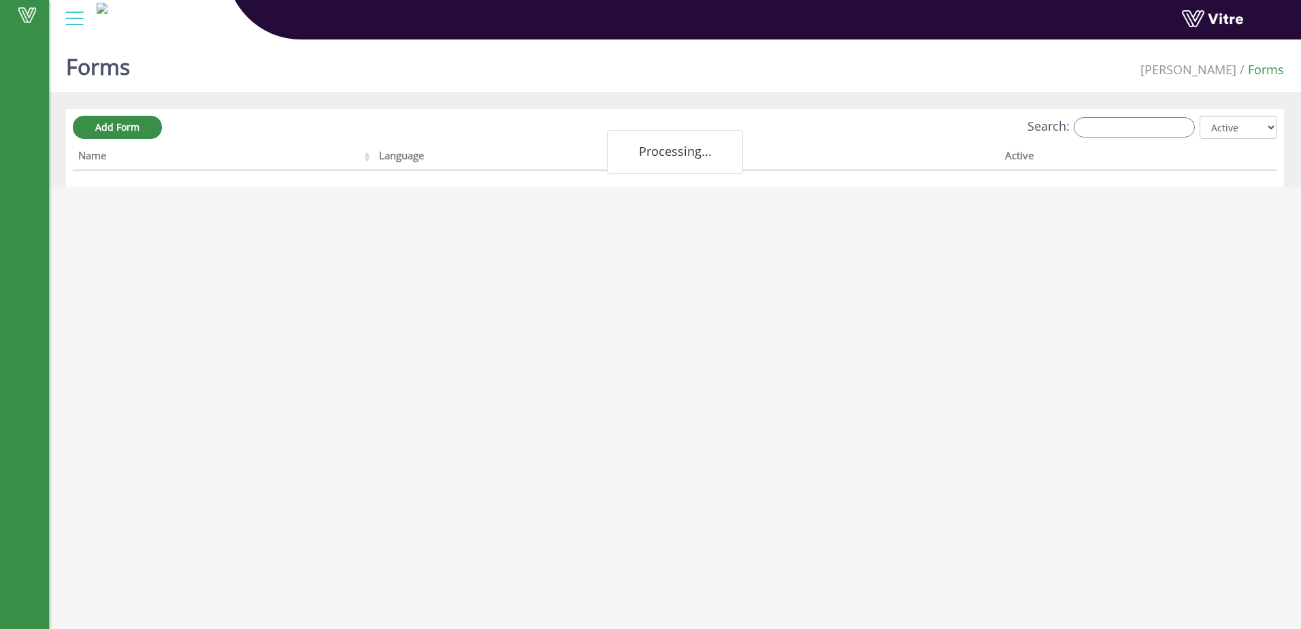 The height and width of the screenshot is (629, 1301). What do you see at coordinates (1134, 127) in the screenshot?
I see `input: Search:` at bounding box center [1134, 127].